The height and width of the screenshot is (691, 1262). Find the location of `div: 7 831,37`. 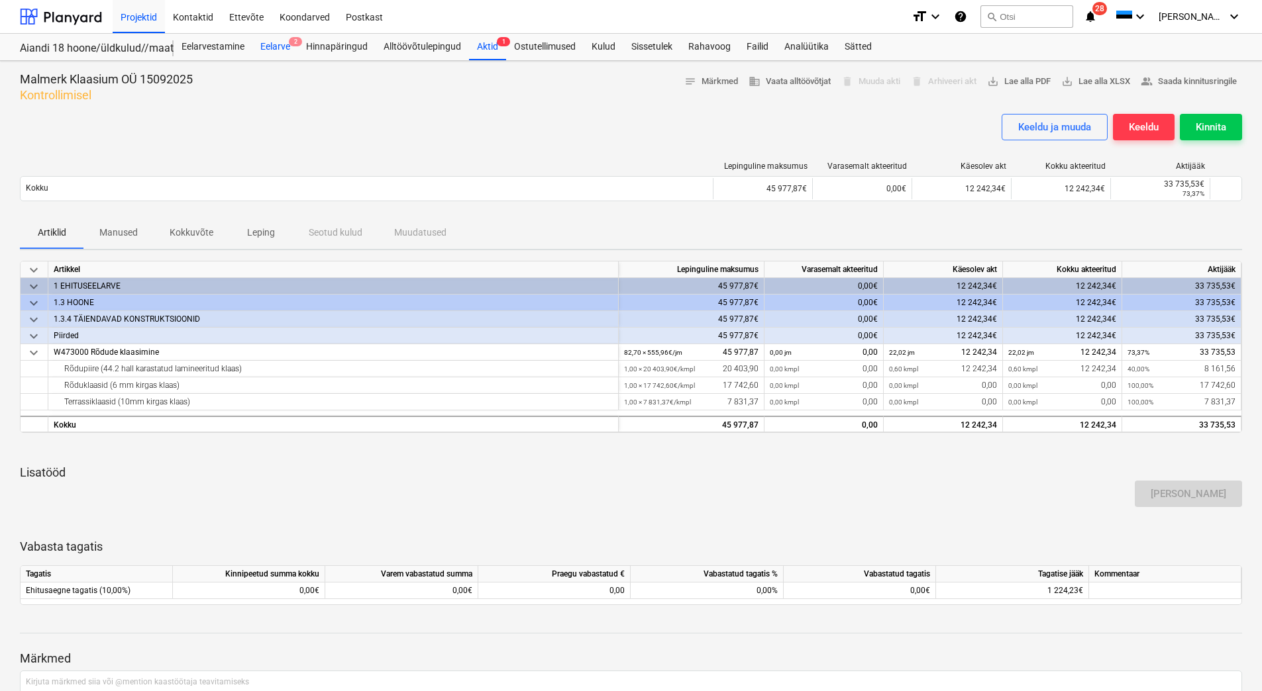

div: 7 831,37 is located at coordinates (1181, 402).